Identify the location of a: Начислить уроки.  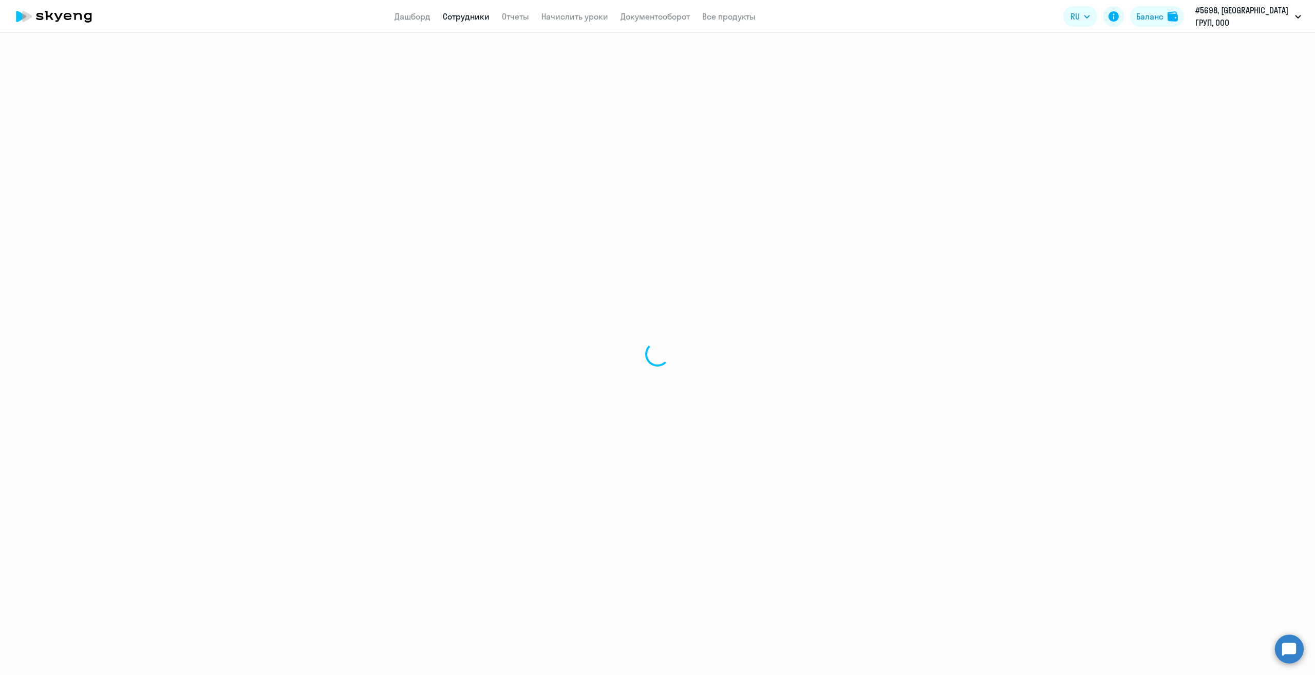
(575, 16).